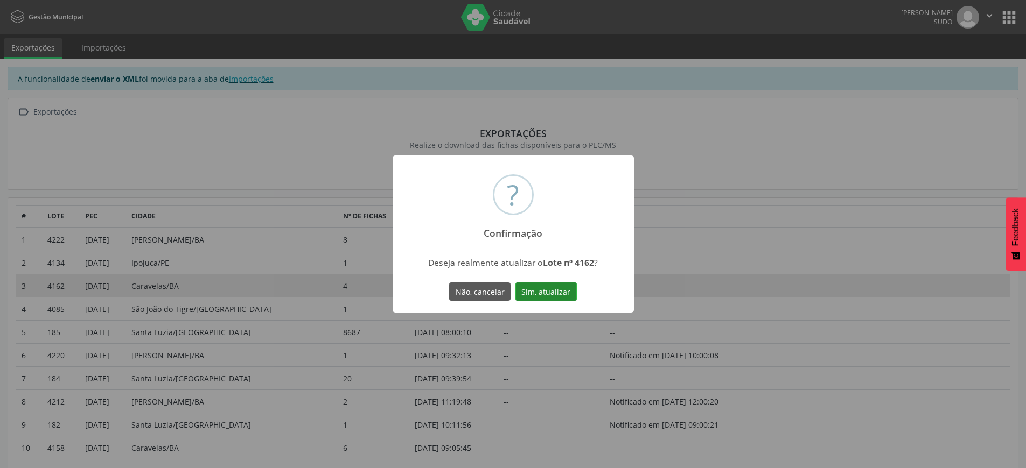 Image resolution: width=1026 pixels, height=468 pixels. What do you see at coordinates (480, 292) in the screenshot?
I see `button: Não, cancelar` at bounding box center [480, 292].